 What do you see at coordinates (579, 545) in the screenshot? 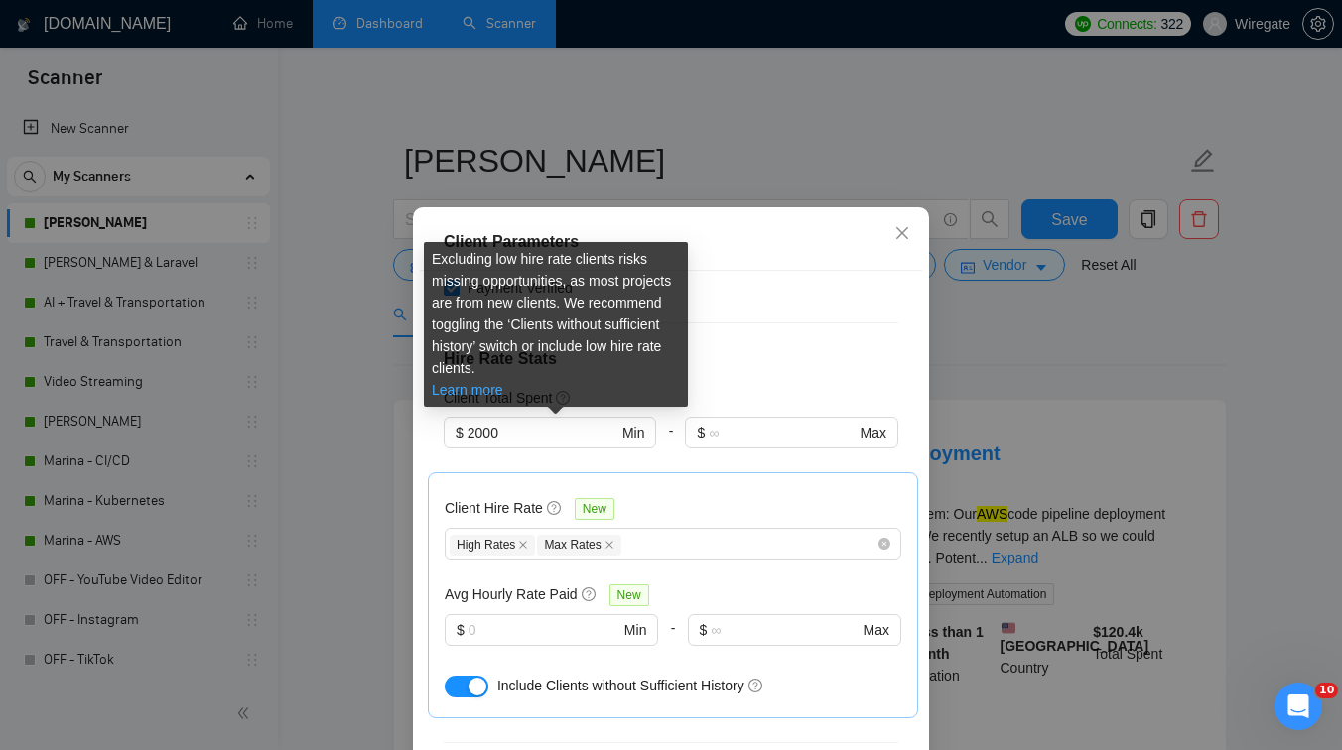
I see `span: Max Rates` at bounding box center [579, 545].